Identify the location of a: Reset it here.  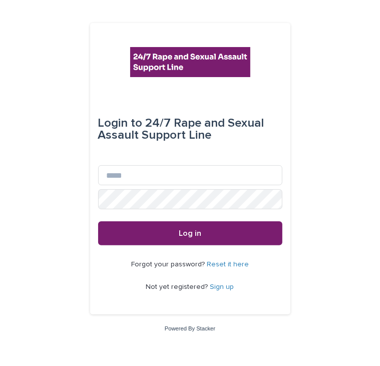
(228, 264).